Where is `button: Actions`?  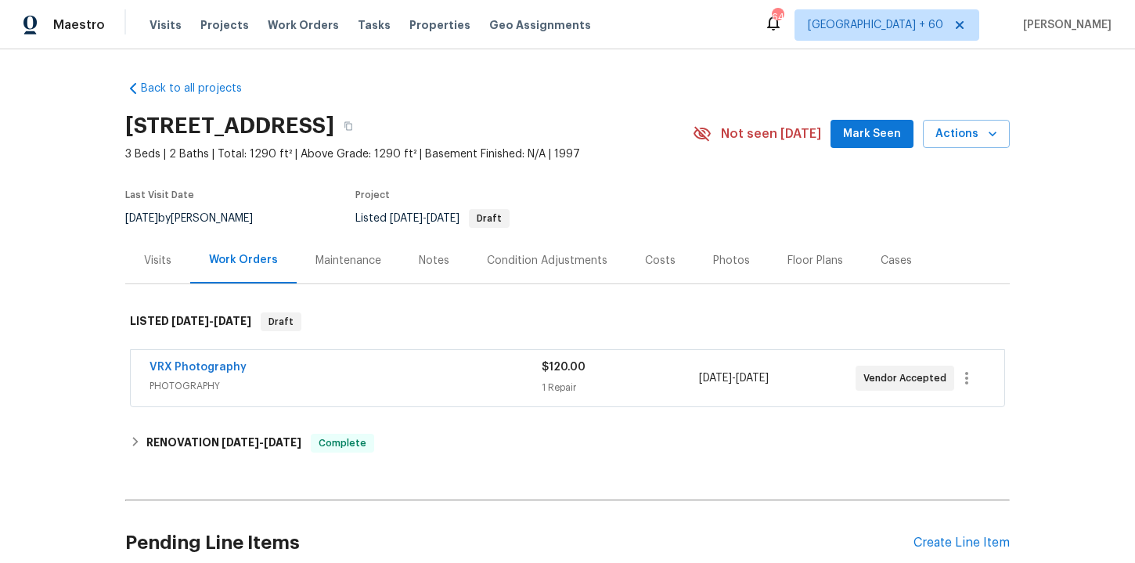 button: Actions is located at coordinates (966, 134).